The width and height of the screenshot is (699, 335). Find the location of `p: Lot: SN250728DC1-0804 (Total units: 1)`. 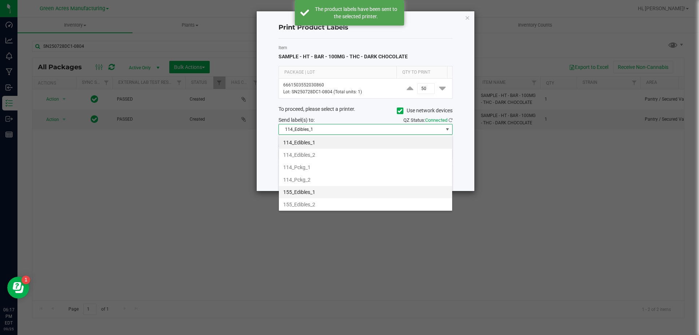

p: Lot: SN250728DC1-0804 (Total units: 1) is located at coordinates (339, 92).